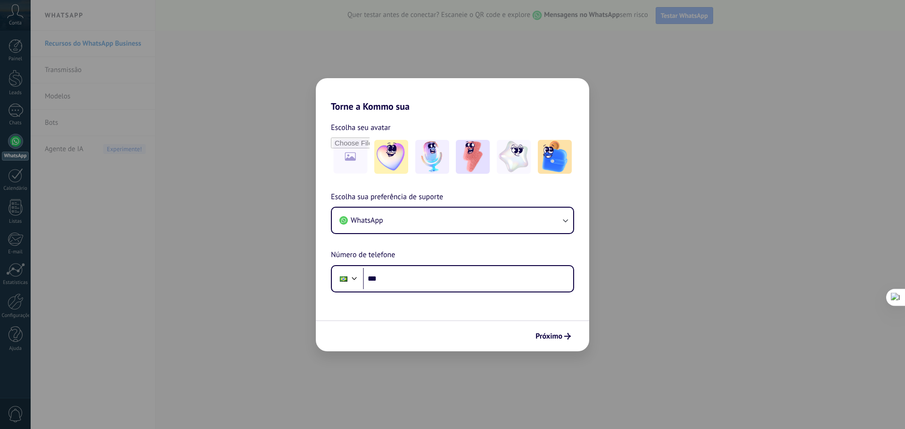 This screenshot has width=905, height=429. I want to click on img: -3.jpeg, so click(473, 157).